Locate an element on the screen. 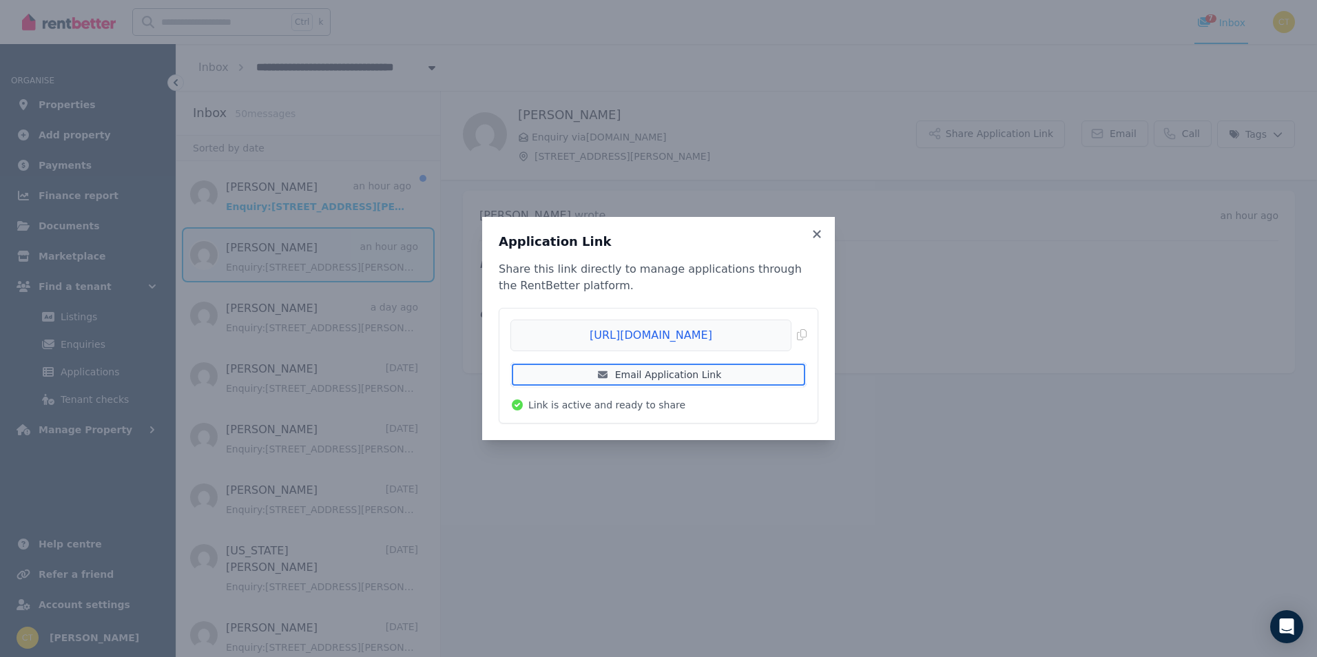 Image resolution: width=1317 pixels, height=657 pixels. span: Link is active and ready to share is located at coordinates (607, 405).